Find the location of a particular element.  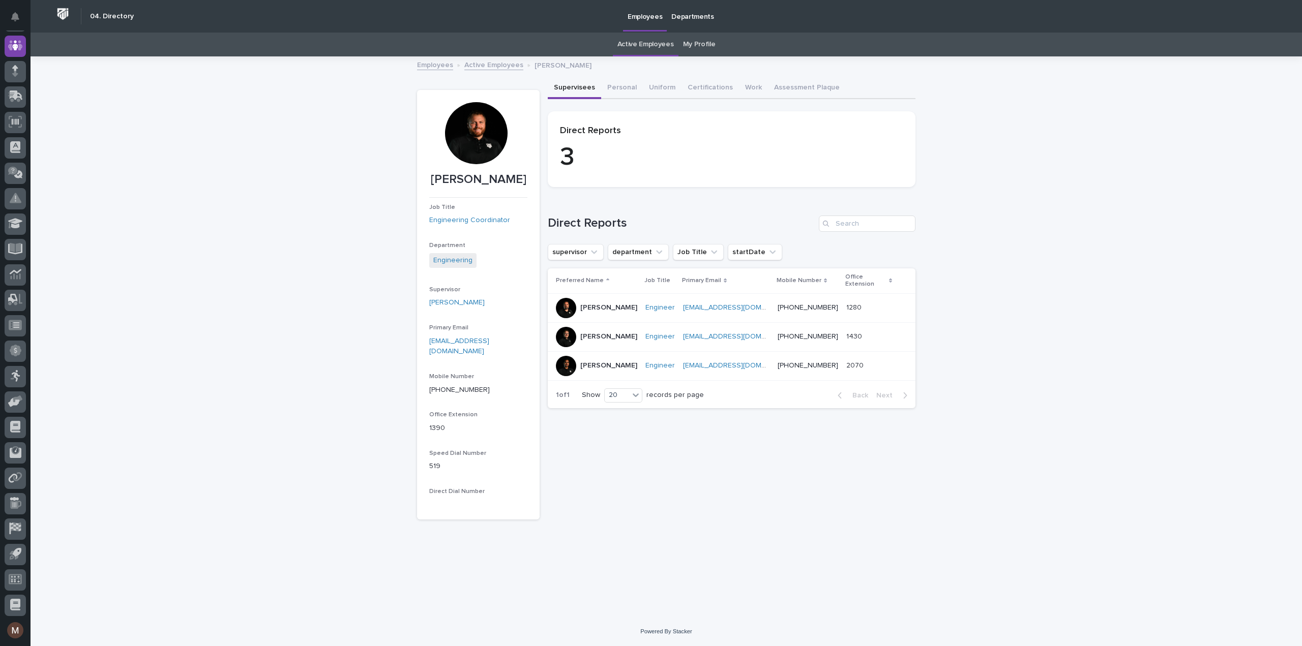

button: Job Title is located at coordinates (698, 252).